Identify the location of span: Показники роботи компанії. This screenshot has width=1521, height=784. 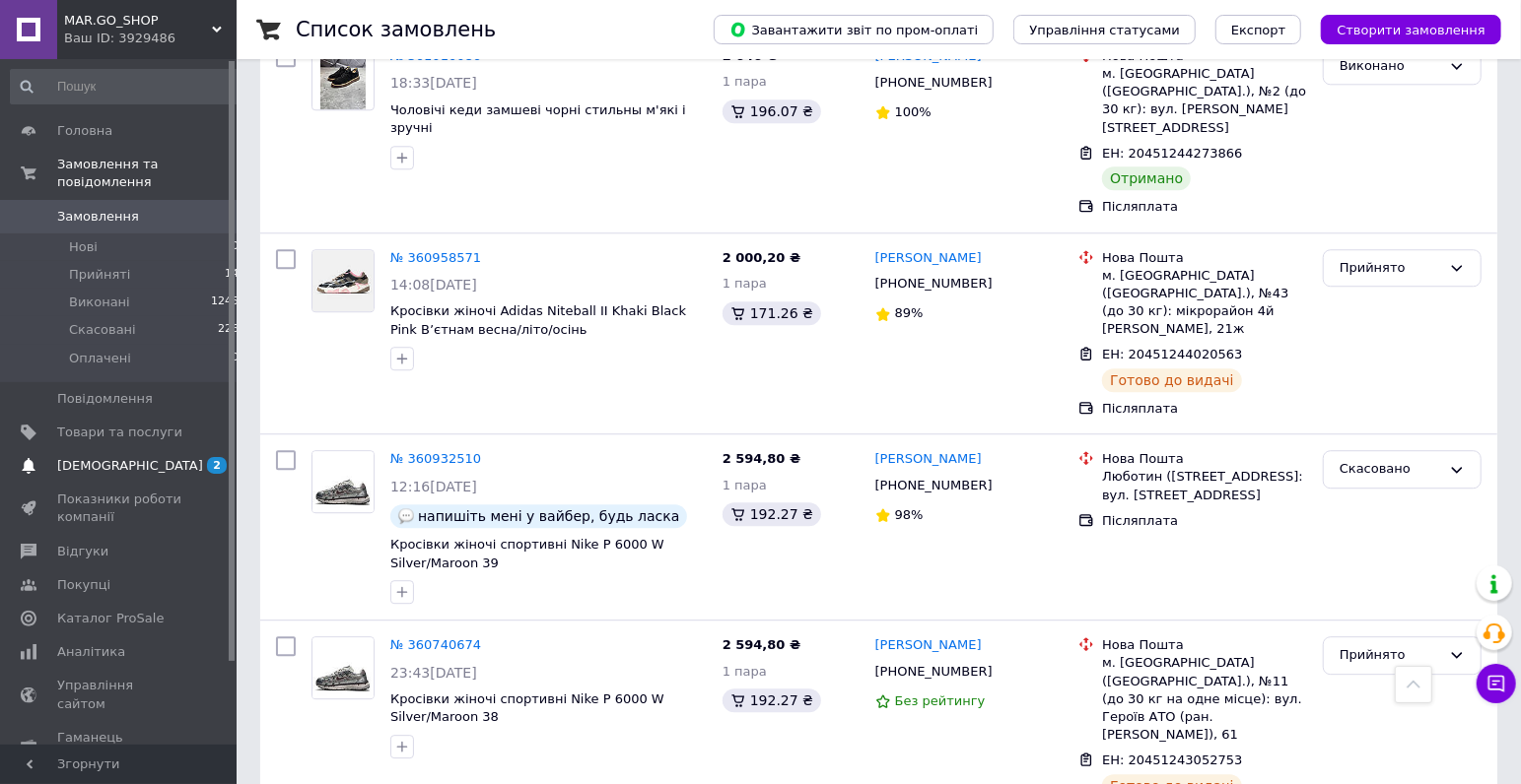
(119, 508).